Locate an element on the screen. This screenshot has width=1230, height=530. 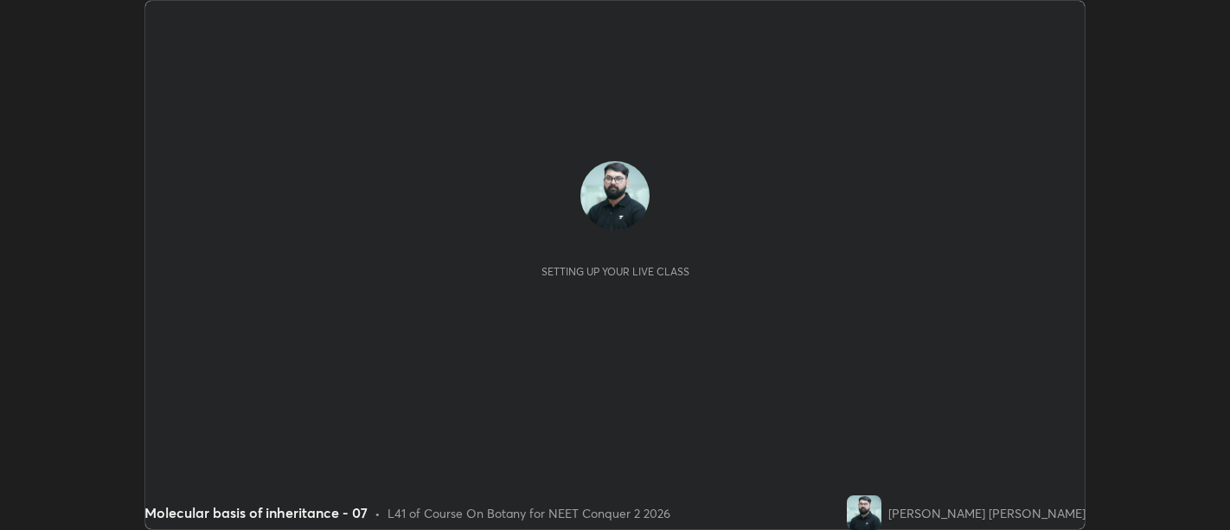
div: Setting up your live class is located at coordinates (615, 271).